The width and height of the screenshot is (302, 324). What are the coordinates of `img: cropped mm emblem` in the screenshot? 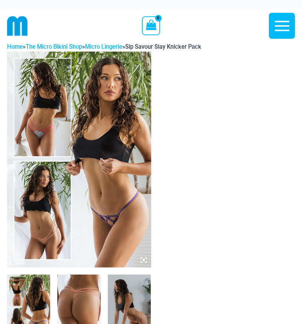 It's located at (17, 26).